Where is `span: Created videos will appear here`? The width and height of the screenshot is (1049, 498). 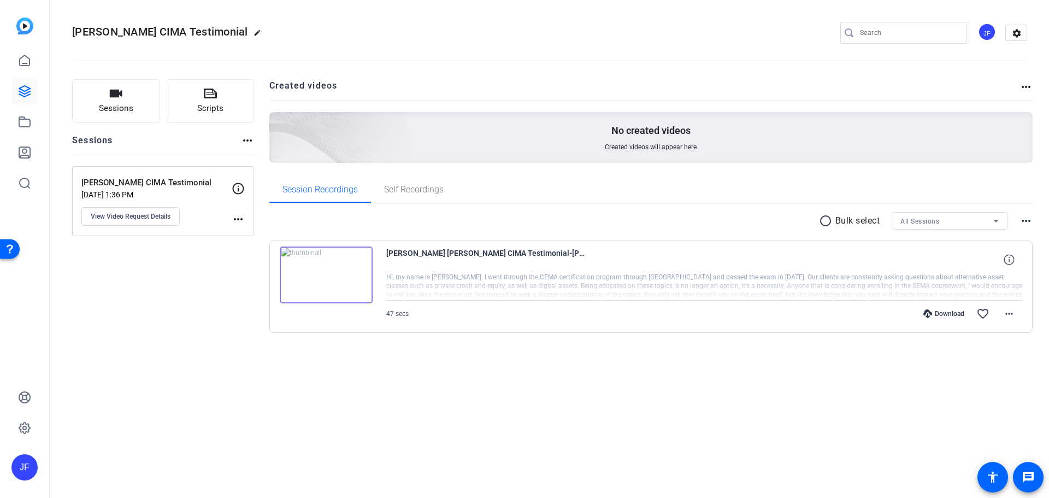 span: Created videos will appear here is located at coordinates (651, 147).